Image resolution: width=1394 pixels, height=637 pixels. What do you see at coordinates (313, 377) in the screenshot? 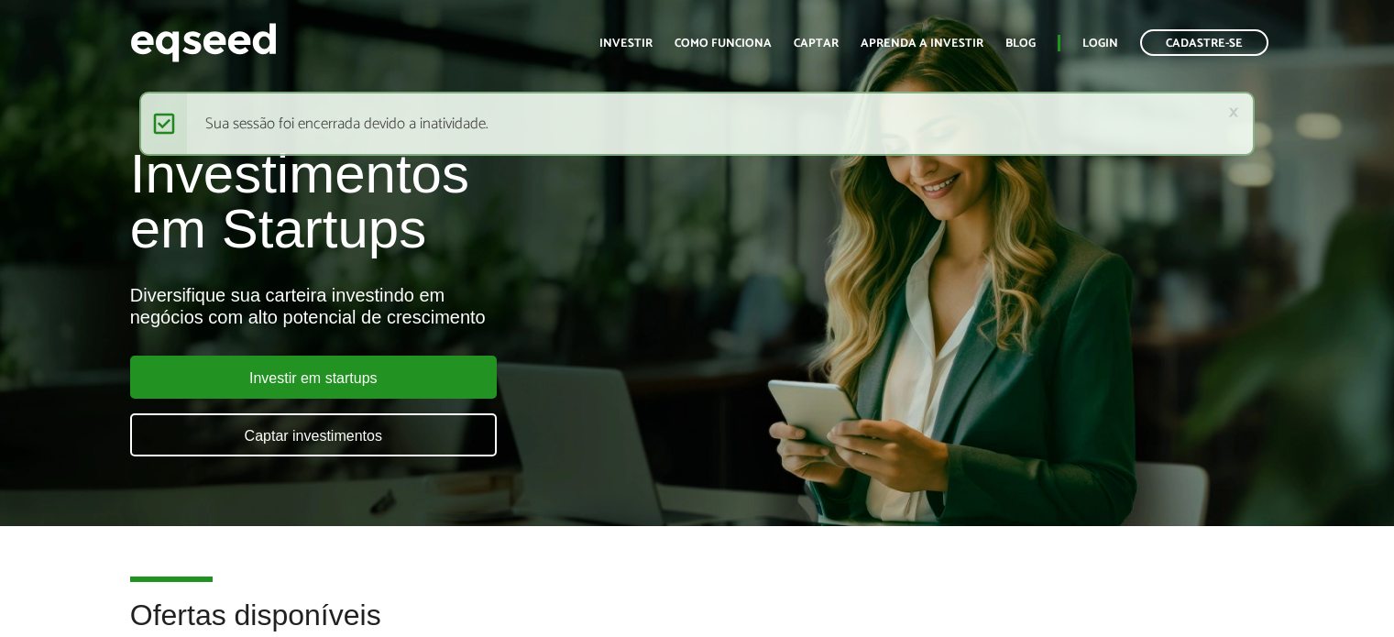
I see `a: Investir em startups` at bounding box center [313, 377].